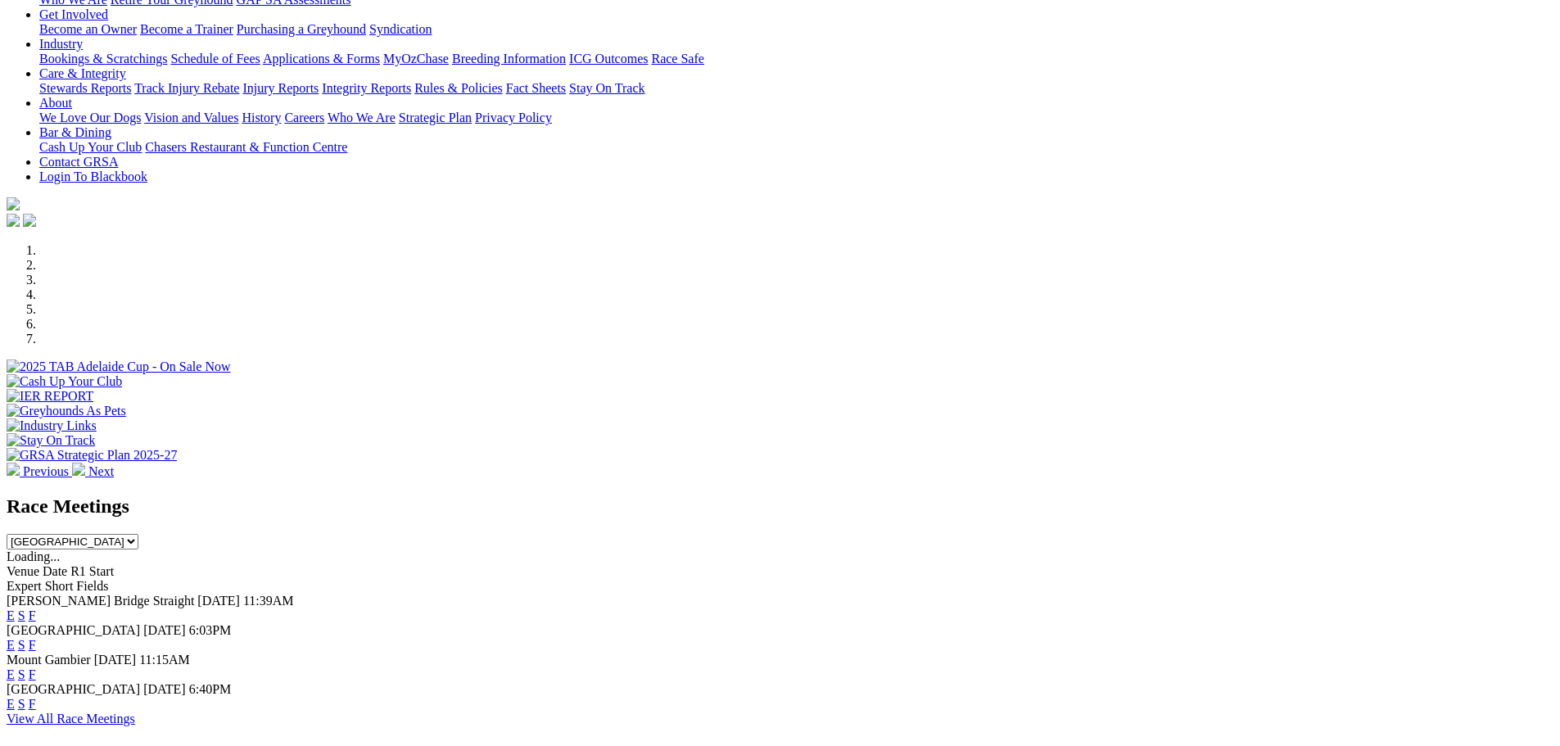 The width and height of the screenshot is (1560, 746). Describe the element at coordinates (79, 161) in the screenshot. I see `a: Contact GRSA` at that location.